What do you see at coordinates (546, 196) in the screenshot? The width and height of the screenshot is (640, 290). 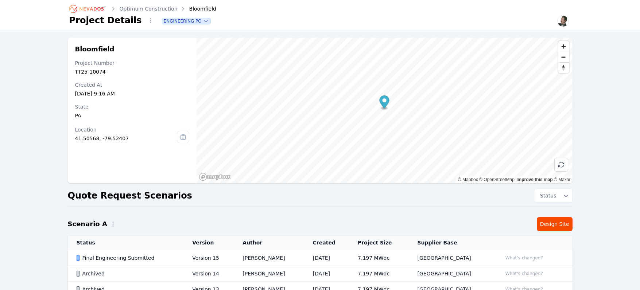 I see `span: Status` at bounding box center [546, 196].